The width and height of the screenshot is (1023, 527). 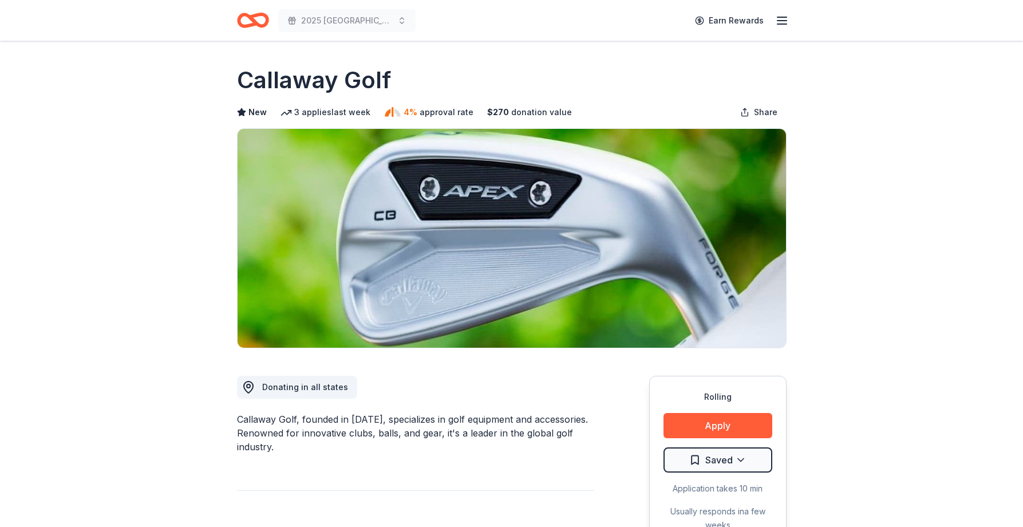 I want to click on span: Saved, so click(x=719, y=460).